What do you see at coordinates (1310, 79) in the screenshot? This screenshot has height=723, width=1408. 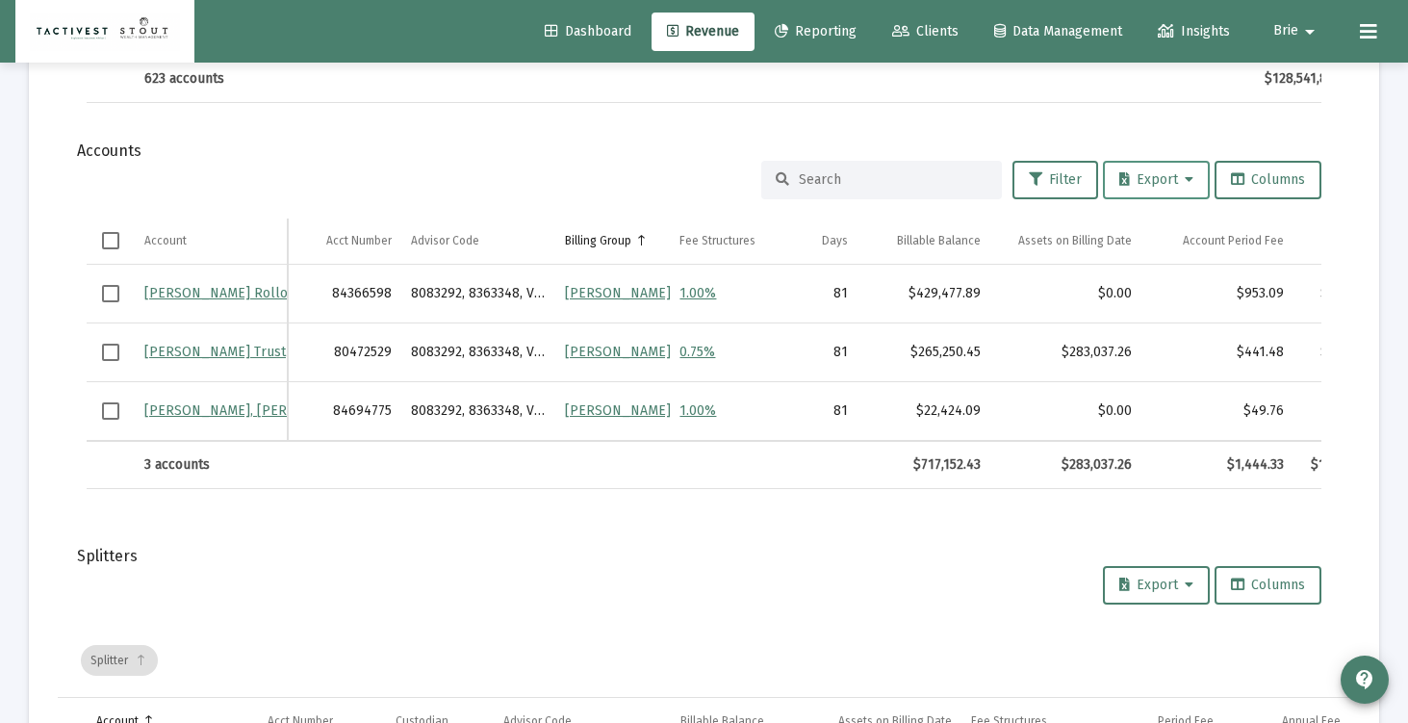 I see `div: $128,541,897.84` at bounding box center [1310, 79].